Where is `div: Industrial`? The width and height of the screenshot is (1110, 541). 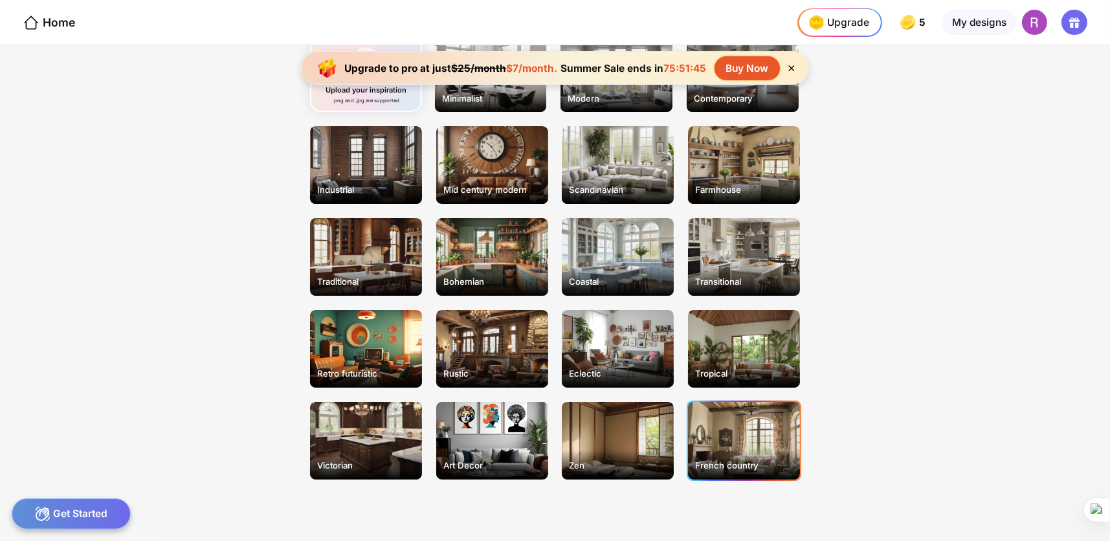 div: Industrial is located at coordinates (366, 190).